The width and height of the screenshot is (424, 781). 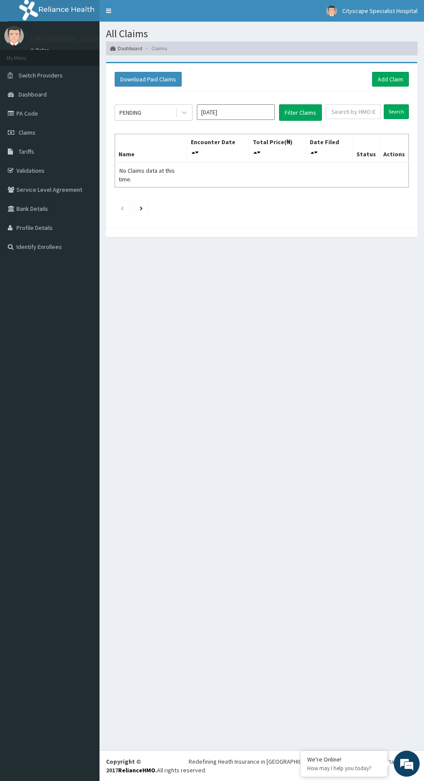 I want to click on span: Dashboard, so click(x=32, y=94).